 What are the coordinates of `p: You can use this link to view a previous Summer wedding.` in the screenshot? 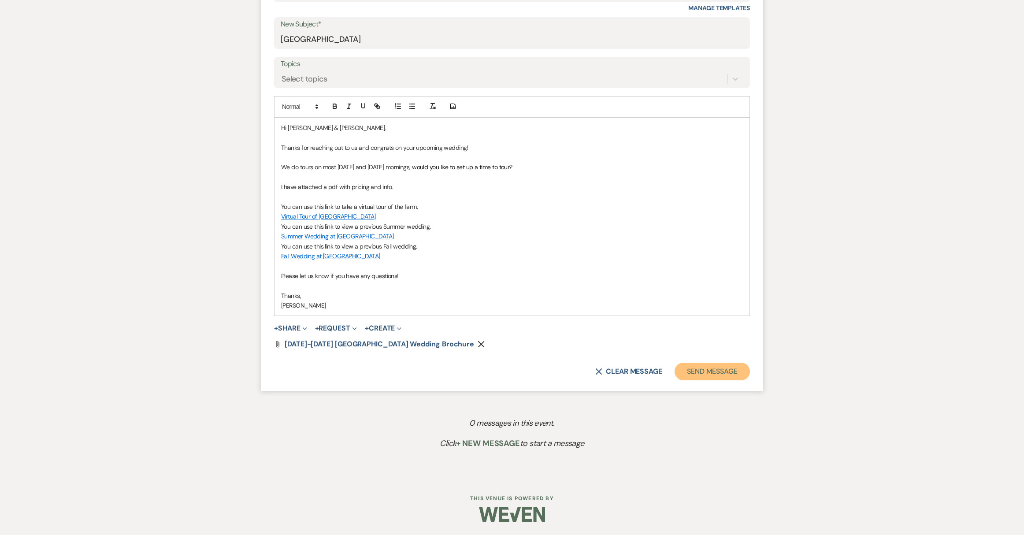 It's located at (512, 227).